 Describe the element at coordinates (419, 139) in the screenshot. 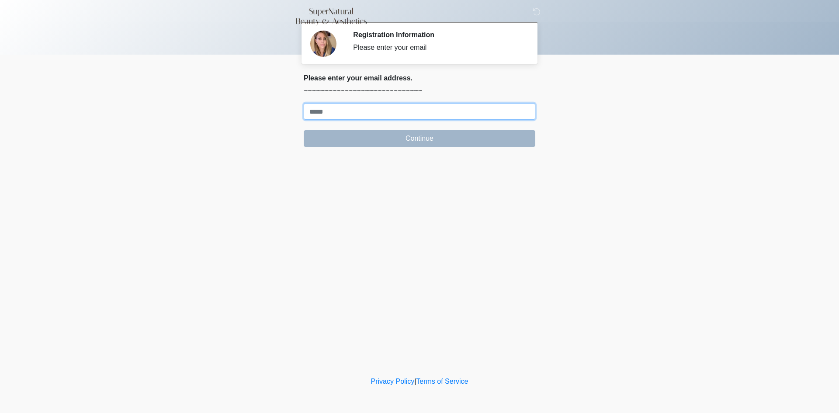

I see `button: Continue` at that location.